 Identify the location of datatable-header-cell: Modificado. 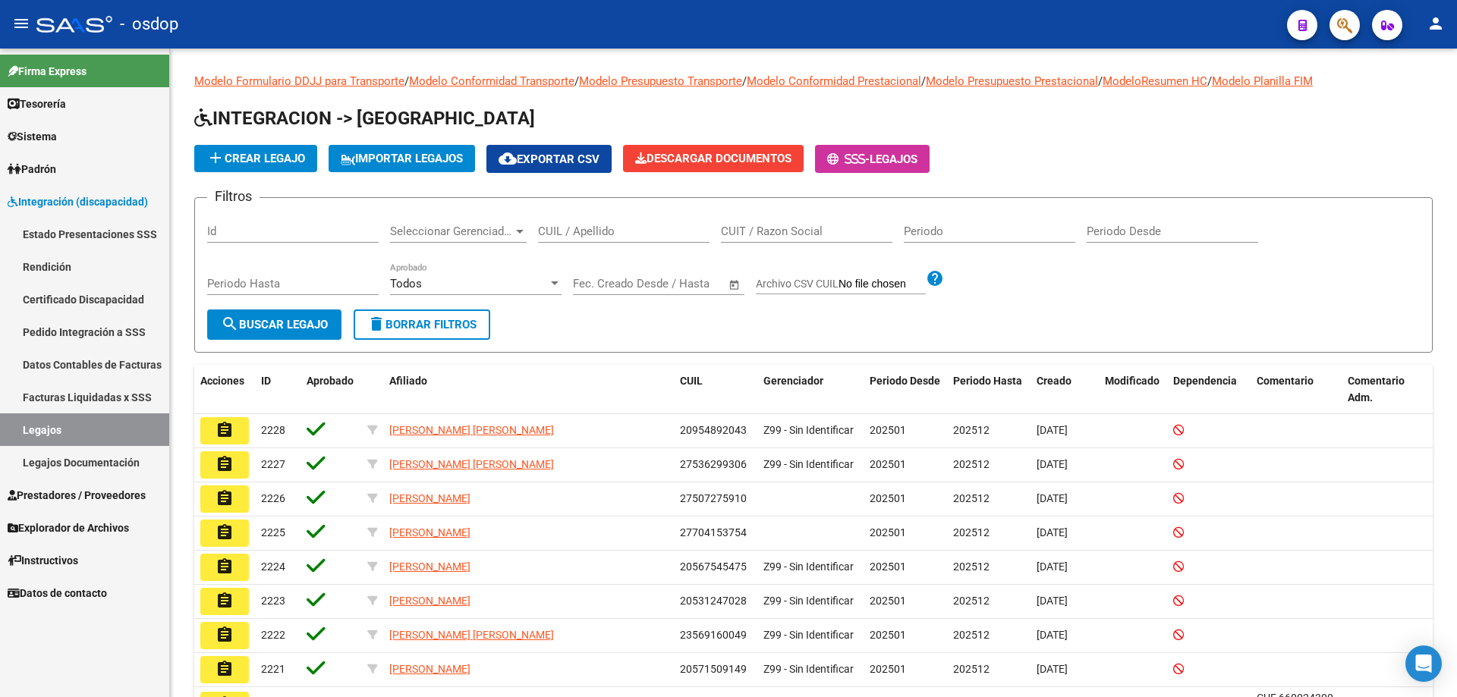
(1133, 390).